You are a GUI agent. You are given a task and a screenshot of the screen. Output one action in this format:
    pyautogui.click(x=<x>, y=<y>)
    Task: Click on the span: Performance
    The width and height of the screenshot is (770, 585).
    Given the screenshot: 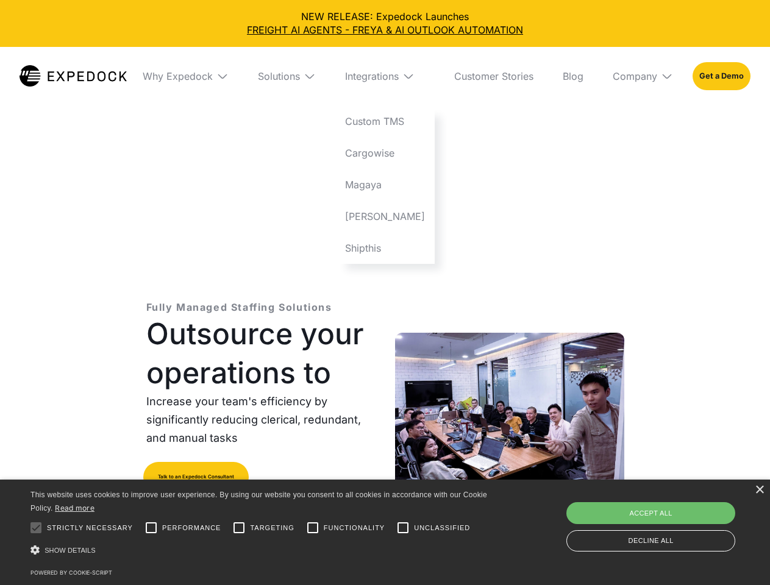 What is the action you would take?
    pyautogui.click(x=191, y=528)
    